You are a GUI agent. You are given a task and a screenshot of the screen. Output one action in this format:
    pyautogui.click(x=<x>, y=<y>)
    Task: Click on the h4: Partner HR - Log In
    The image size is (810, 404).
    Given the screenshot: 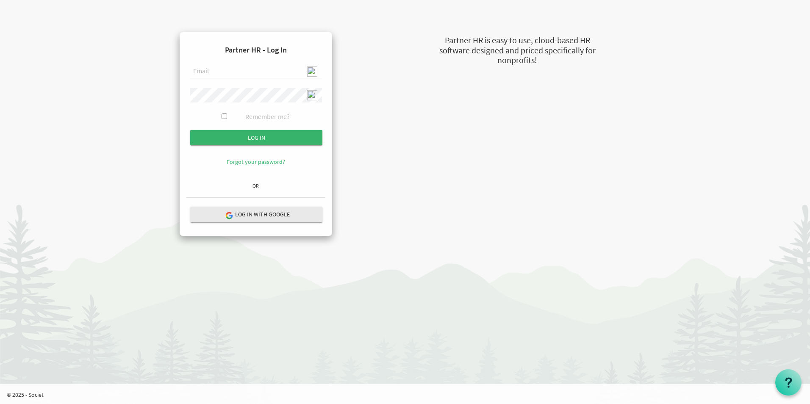 What is the action you would take?
    pyautogui.click(x=256, y=50)
    